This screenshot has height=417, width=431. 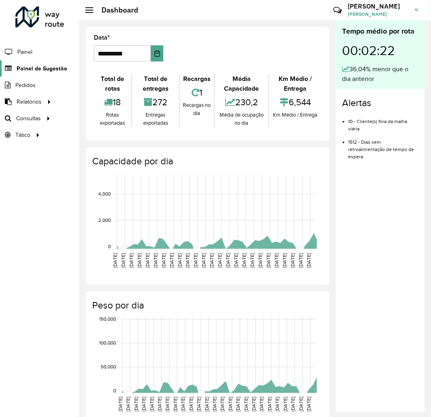 What do you see at coordinates (104, 220) in the screenshot?
I see `text: 2,000` at bounding box center [104, 220].